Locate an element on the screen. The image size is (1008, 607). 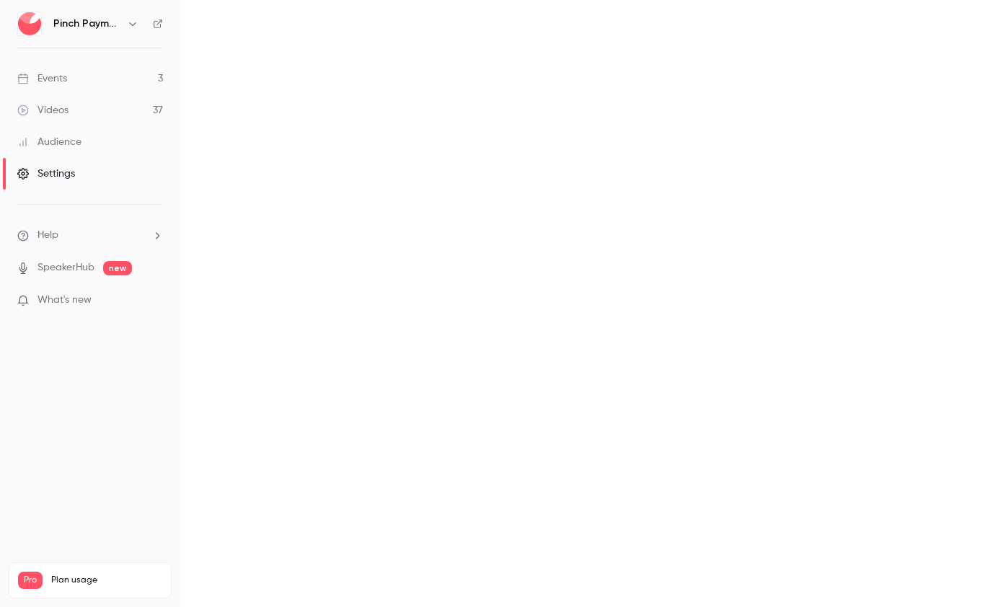
a: SpeakerHub is located at coordinates (66, 267).